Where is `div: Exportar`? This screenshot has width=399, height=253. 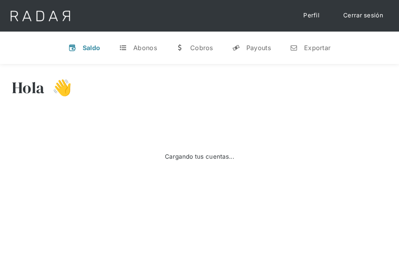 div: Exportar is located at coordinates (317, 48).